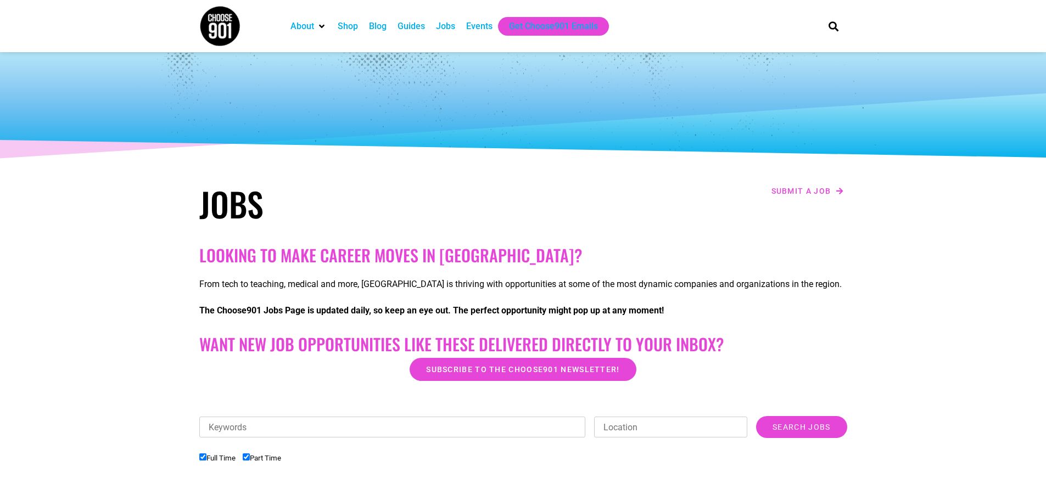 This screenshot has height=500, width=1046. What do you see at coordinates (432, 310) in the screenshot?
I see `strong: The Choose901 Jobs Page is updated daily, so keep an eye out. The perfect opportunity might pop u...` at bounding box center [432, 310].